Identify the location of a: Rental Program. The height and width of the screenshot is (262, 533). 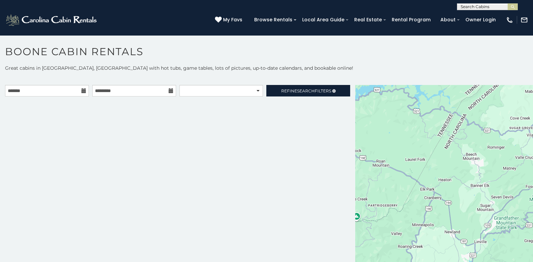
(411, 20).